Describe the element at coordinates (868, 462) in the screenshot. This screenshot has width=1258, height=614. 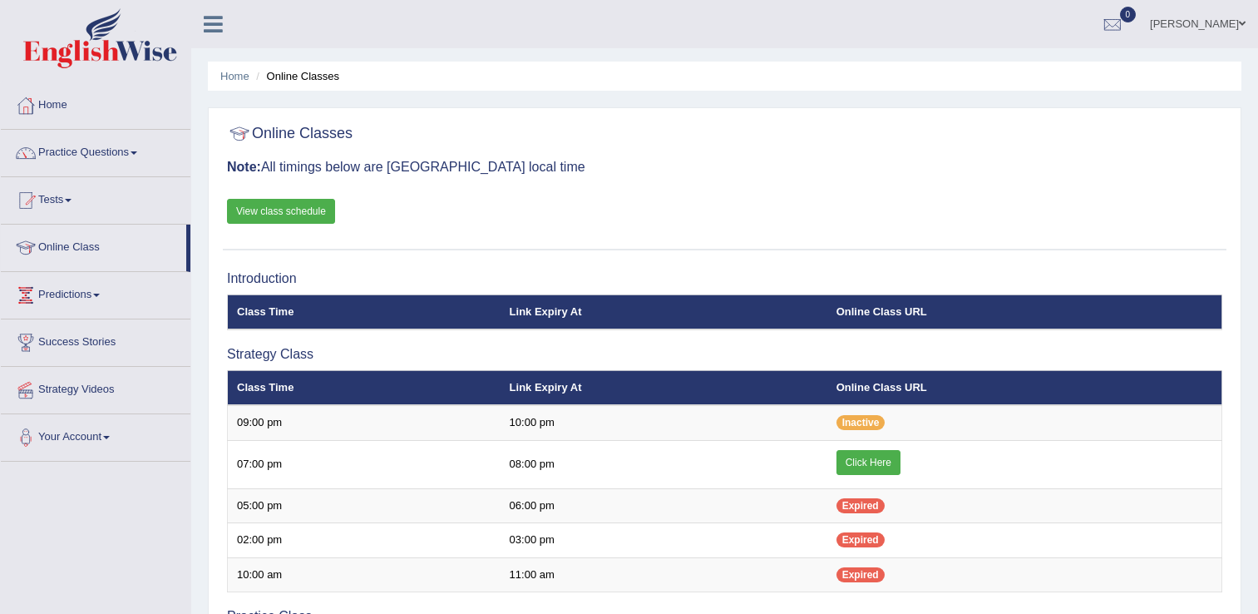
I see `a: Click Here` at that location.